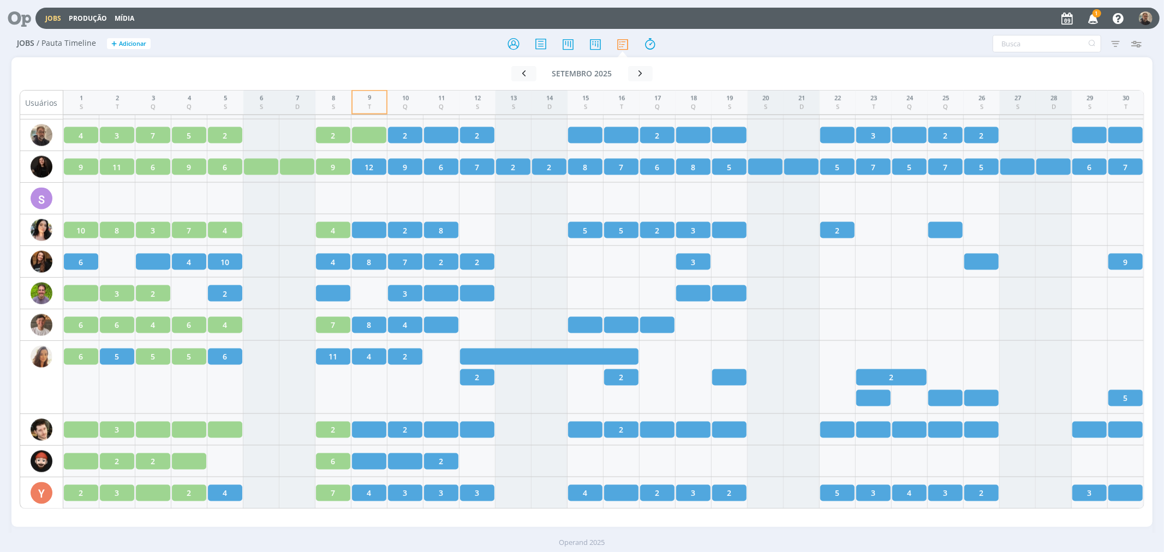 Image resolution: width=1164 pixels, height=552 pixels. Describe the element at coordinates (66, 43) in the screenshot. I see `span: / Pauta Timeline` at that location.